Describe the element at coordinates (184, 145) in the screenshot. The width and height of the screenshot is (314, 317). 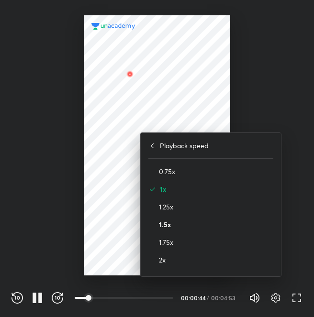
I see `h4: Playback speed` at that location.